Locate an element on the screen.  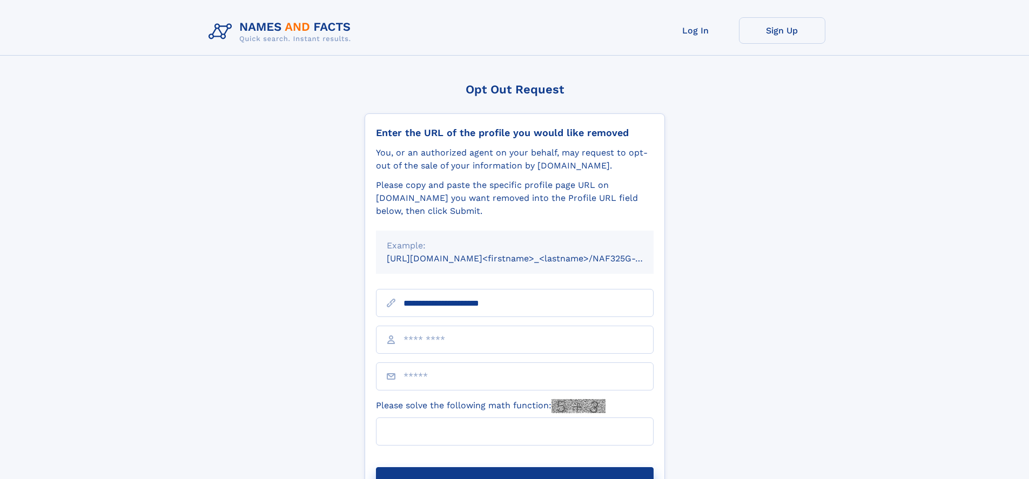
div: Opt Out Request is located at coordinates (515, 89).